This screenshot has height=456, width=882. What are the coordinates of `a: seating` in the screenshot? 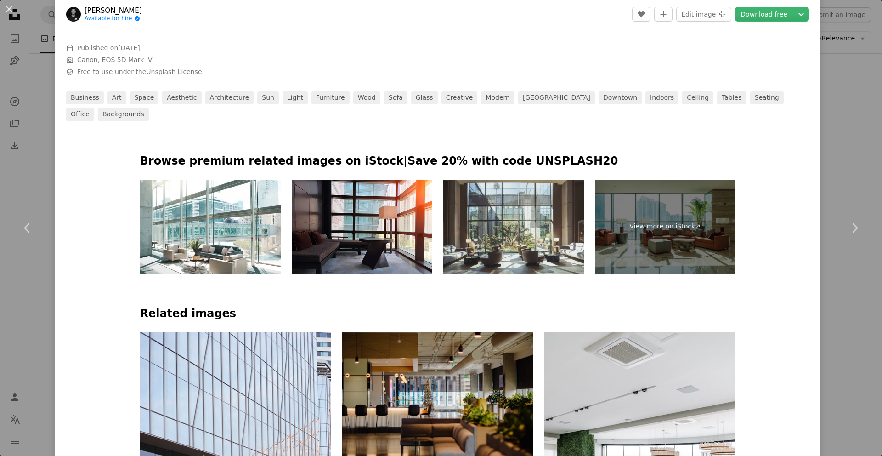 It's located at (767, 98).